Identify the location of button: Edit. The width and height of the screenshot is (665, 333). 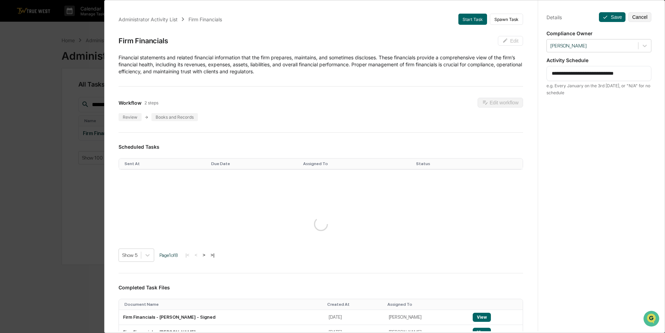
(510, 41).